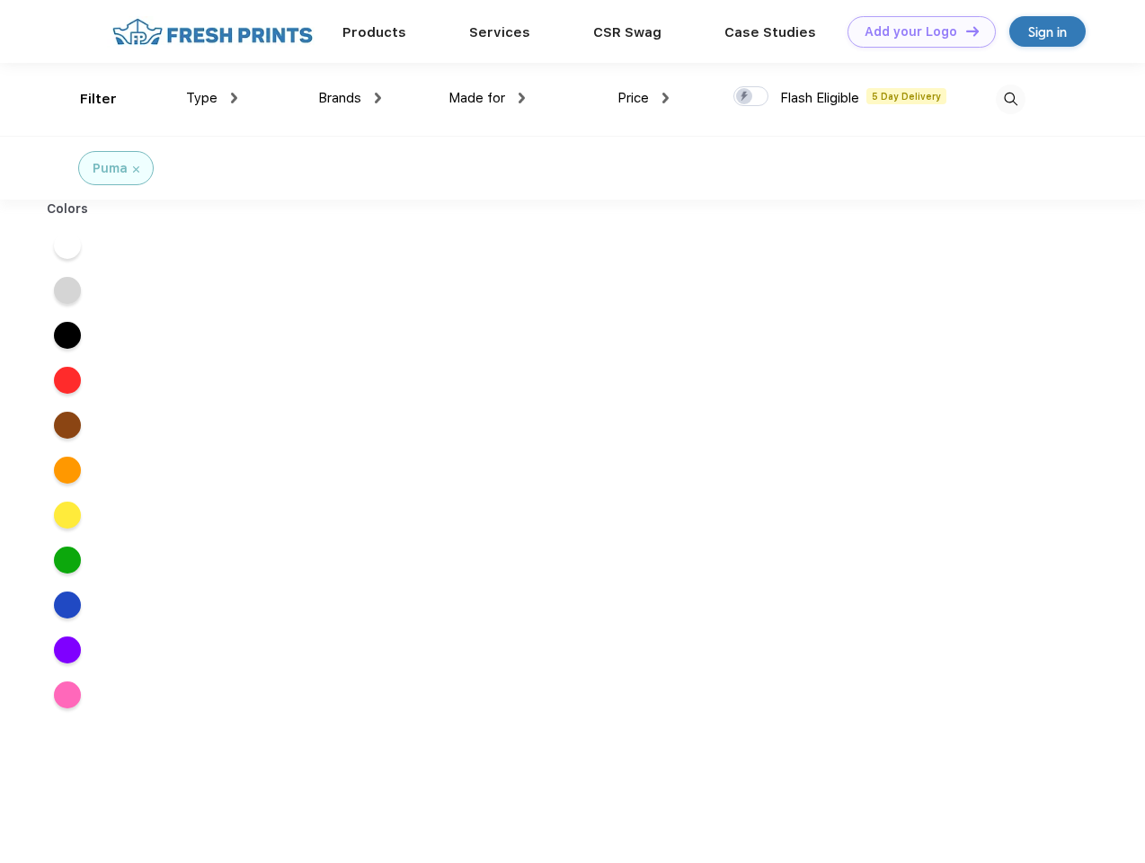 The height and width of the screenshot is (863, 1145). I want to click on a: Services, so click(500, 32).